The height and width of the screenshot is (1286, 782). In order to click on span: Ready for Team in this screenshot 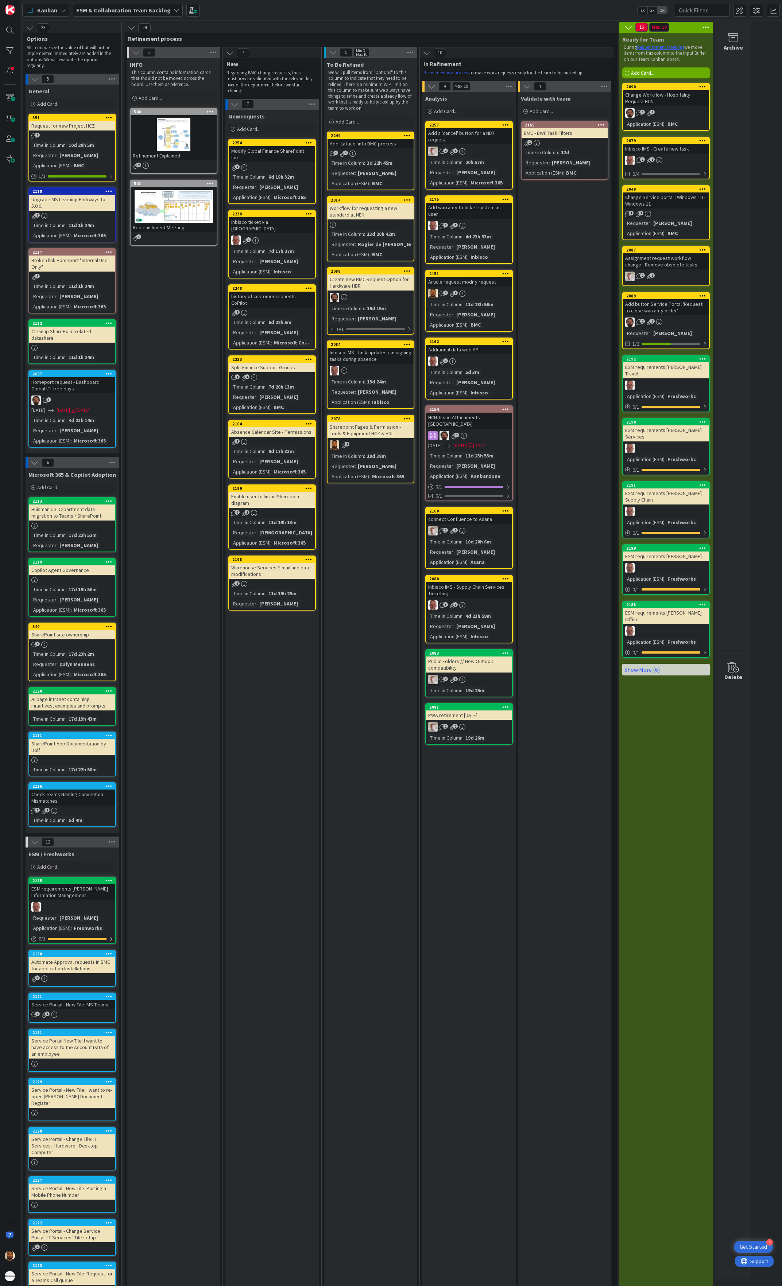, I will do `click(643, 39)`.